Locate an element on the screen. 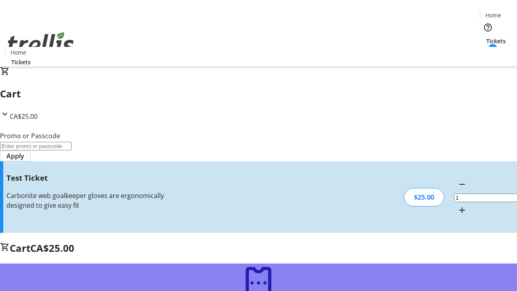  span: Apply is located at coordinates (15, 156).